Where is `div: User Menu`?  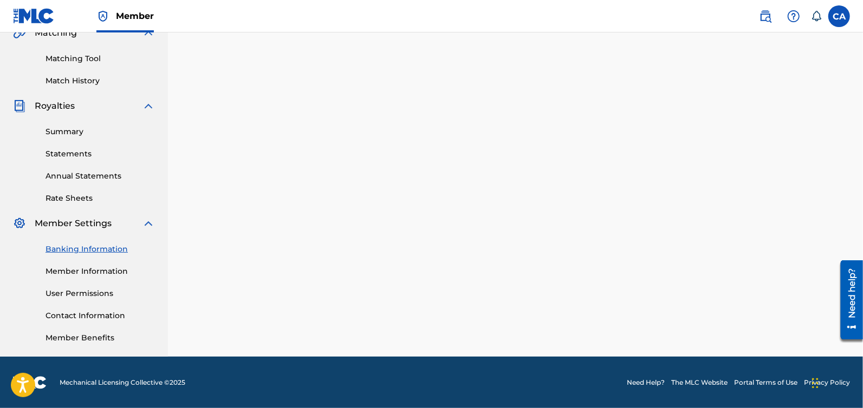
div: User Menu is located at coordinates (839, 16).